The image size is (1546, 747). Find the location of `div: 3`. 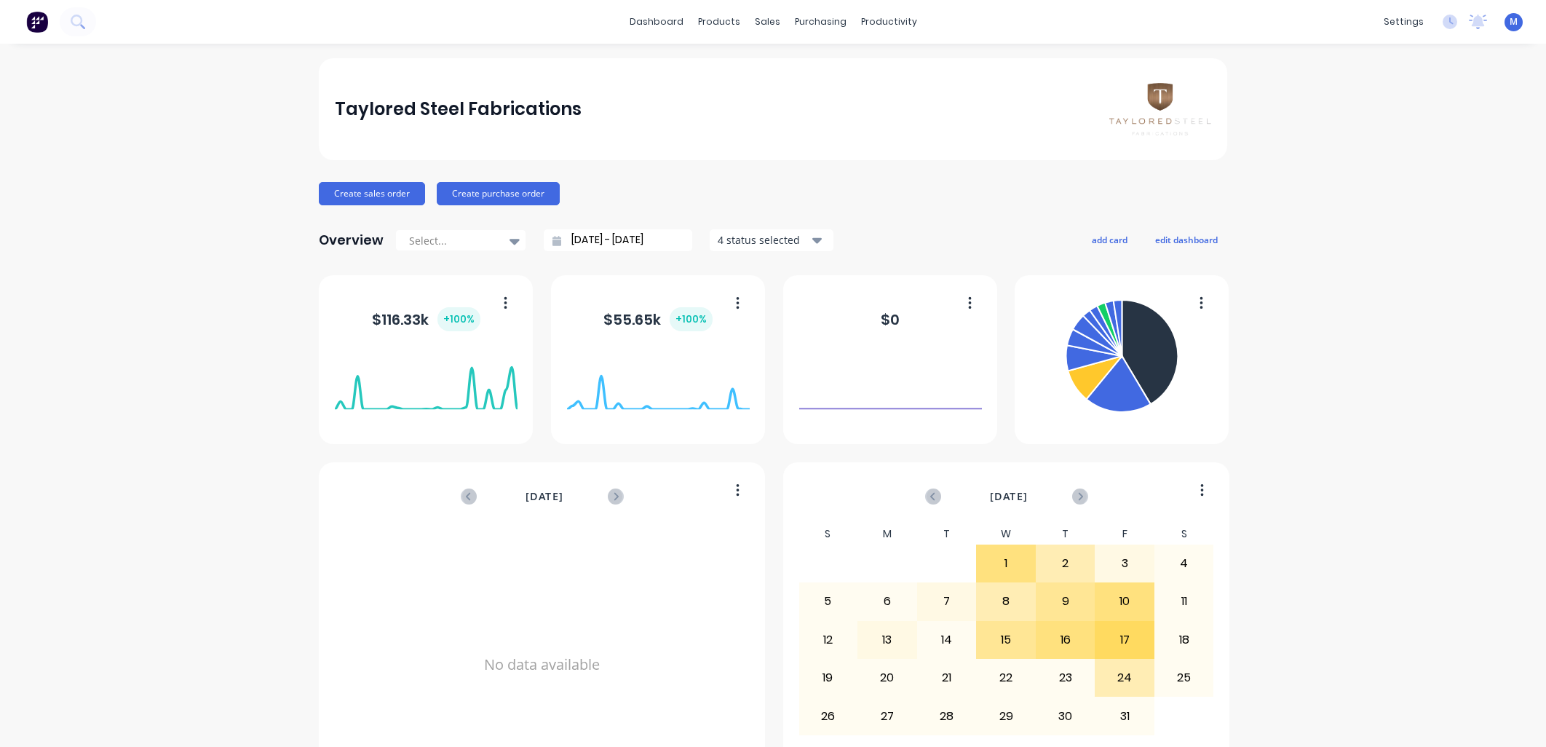

div: 3 is located at coordinates (1125, 563).